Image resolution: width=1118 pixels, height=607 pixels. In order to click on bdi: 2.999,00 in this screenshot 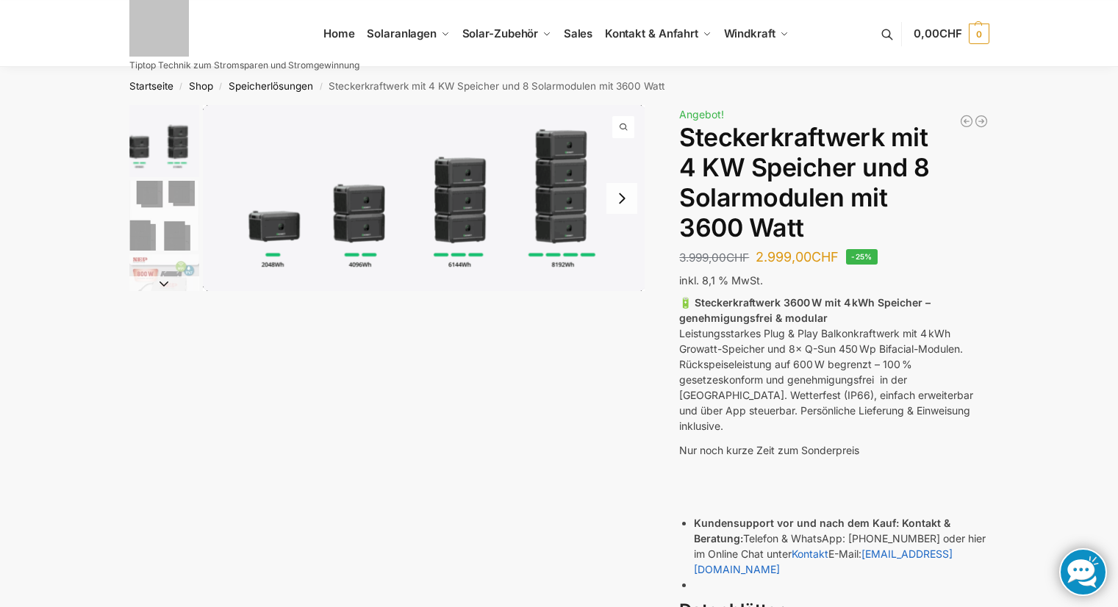, I will do `click(797, 257)`.